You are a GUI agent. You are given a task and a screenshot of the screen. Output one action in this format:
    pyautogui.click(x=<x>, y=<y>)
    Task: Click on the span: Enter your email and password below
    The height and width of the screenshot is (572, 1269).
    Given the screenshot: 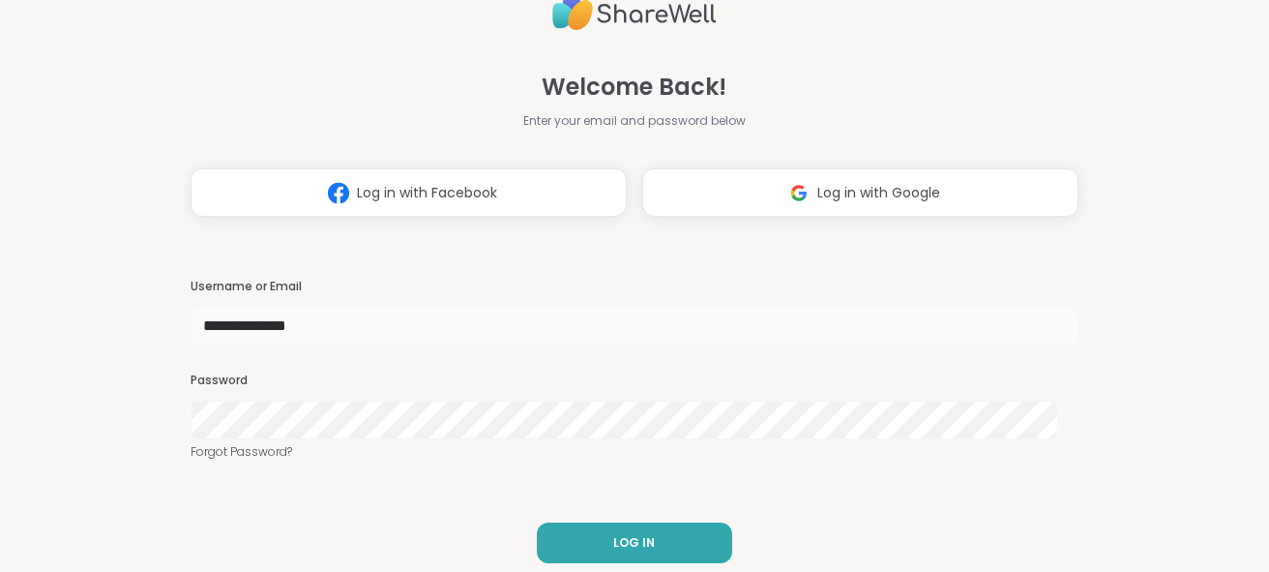 What is the action you would take?
    pyautogui.click(x=634, y=121)
    